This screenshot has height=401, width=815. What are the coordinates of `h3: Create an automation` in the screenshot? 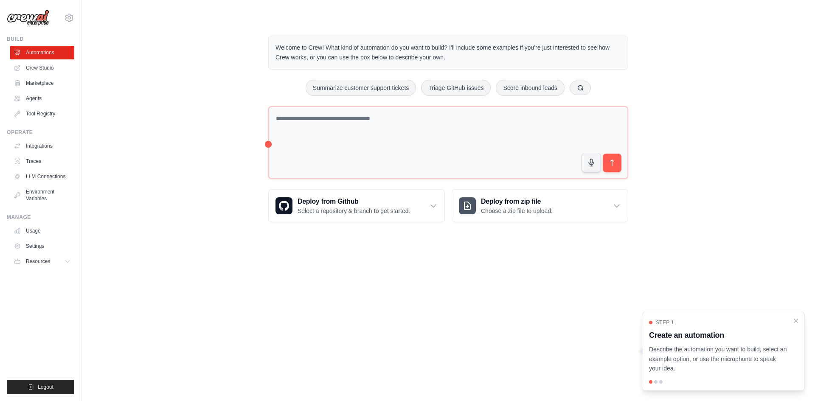 It's located at (719, 336).